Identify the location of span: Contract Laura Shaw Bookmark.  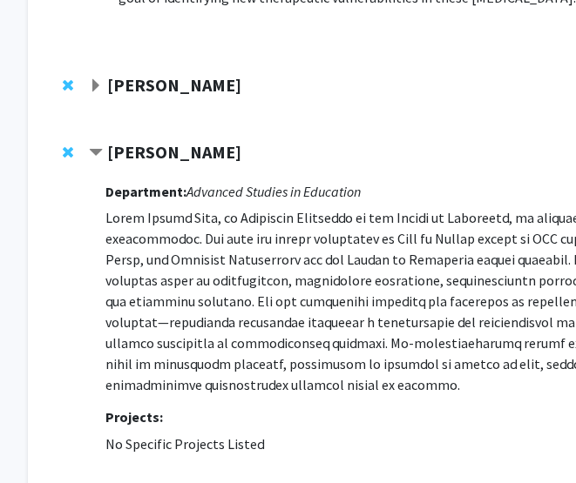
(96, 153).